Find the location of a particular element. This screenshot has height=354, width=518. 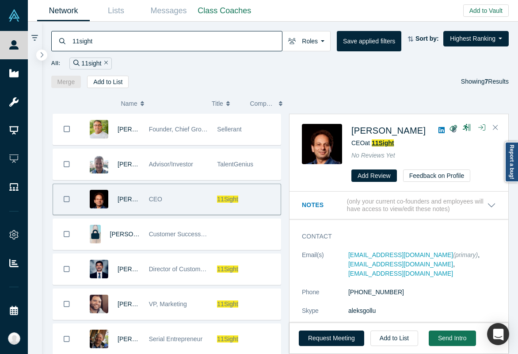

p: (only your current co-founders and employees will have access to view/edit these notes) is located at coordinates (417, 205).